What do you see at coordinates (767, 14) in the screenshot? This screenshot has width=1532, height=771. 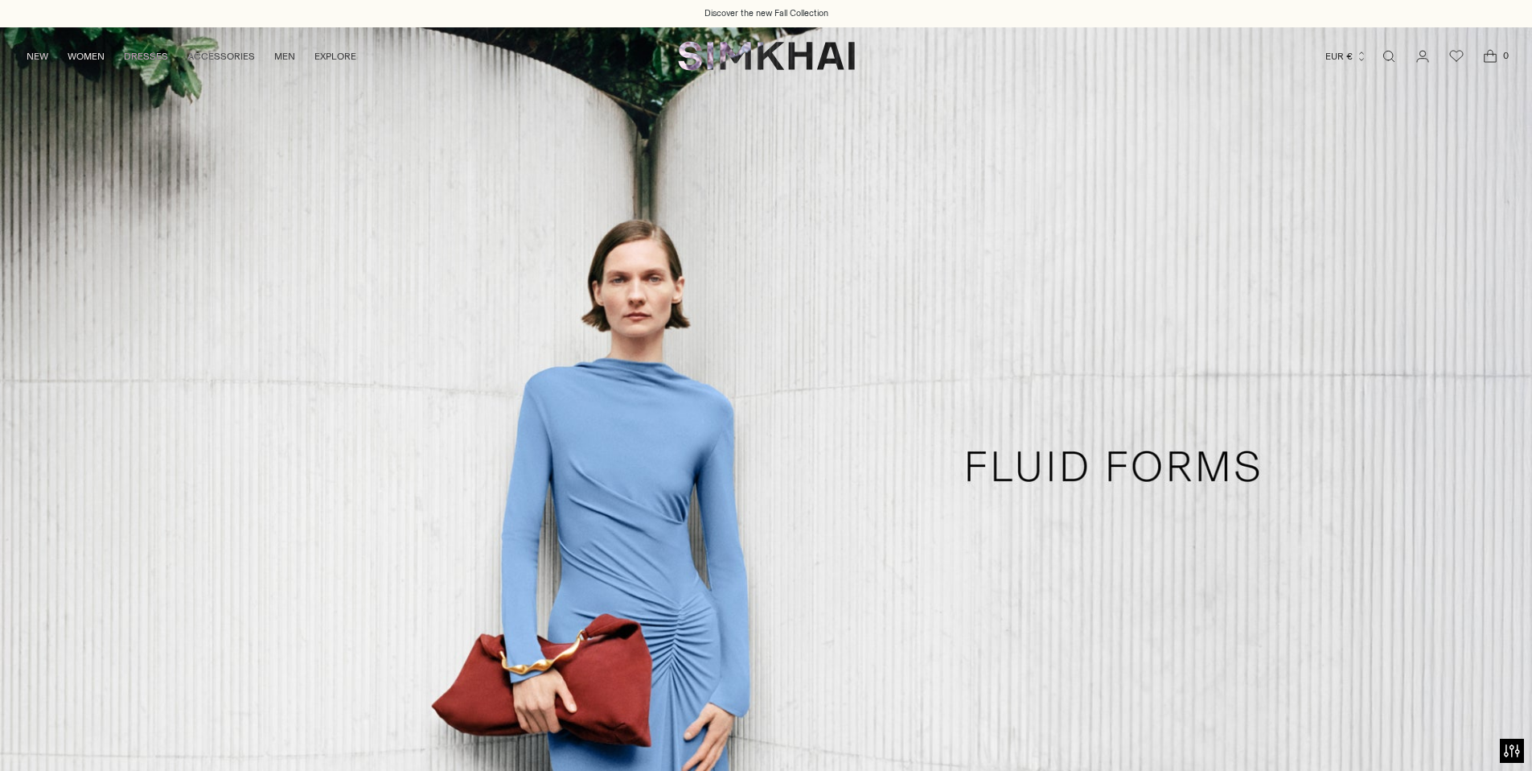 I see `h3: Discover the new Fall Collection` at bounding box center [767, 14].